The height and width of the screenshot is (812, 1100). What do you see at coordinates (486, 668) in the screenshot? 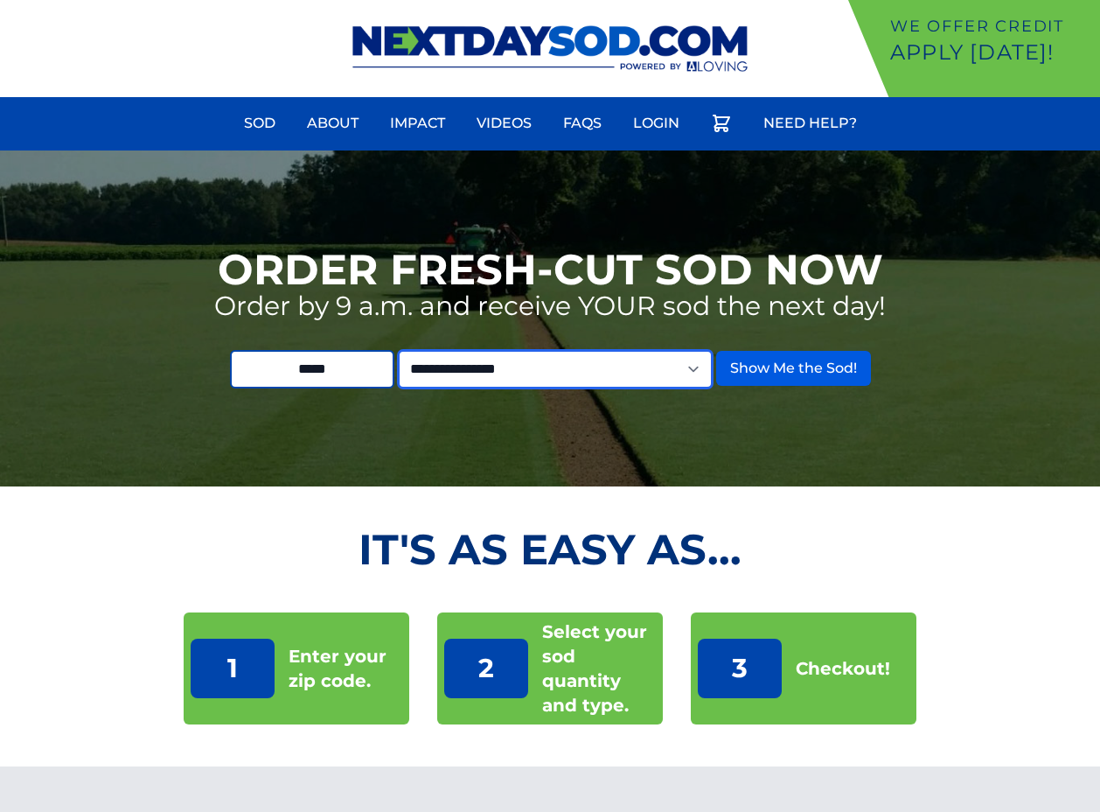
I see `p: 2` at bounding box center [486, 668].